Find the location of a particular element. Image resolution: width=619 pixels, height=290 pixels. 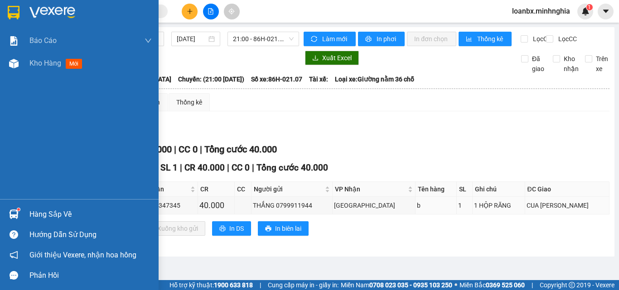

span: In phơi is located at coordinates (387, 39).